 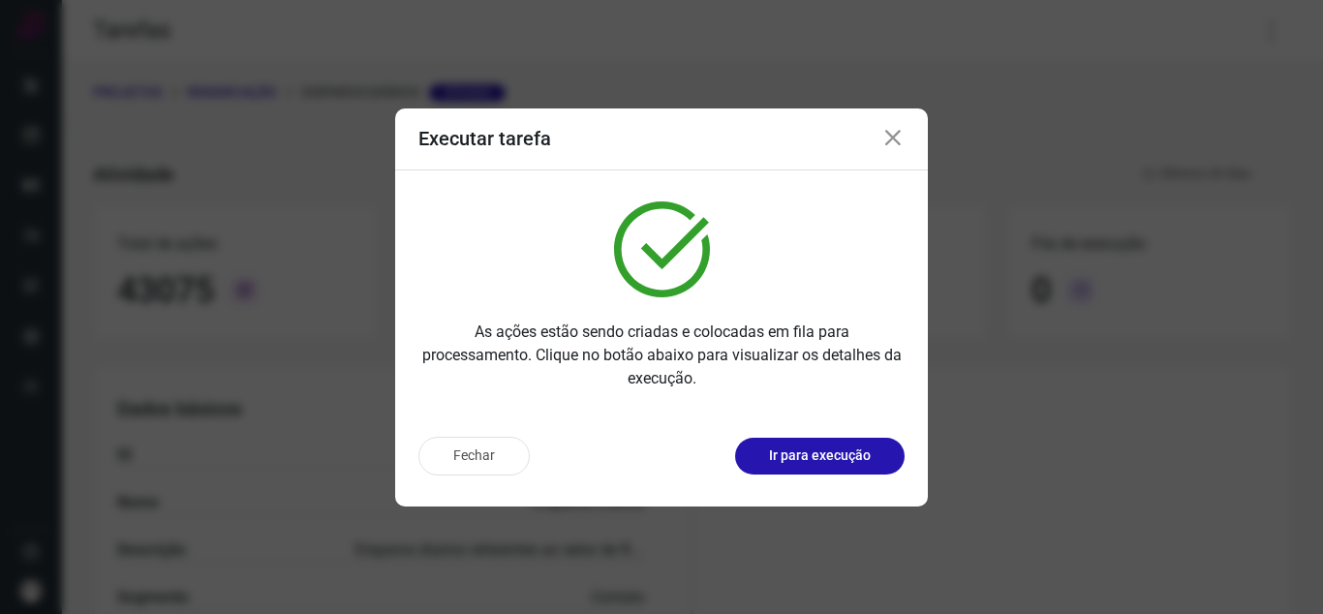 What do you see at coordinates (820, 455) in the screenshot?
I see `p: Ir para execução` at bounding box center [820, 455].